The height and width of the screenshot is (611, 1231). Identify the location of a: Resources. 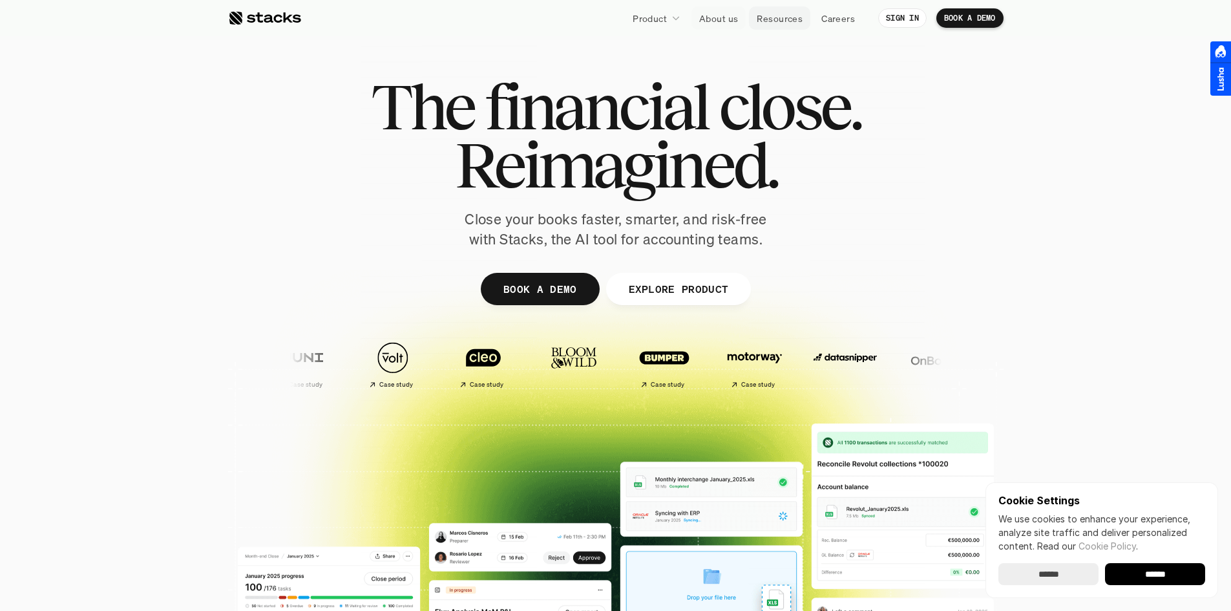
(779, 18).